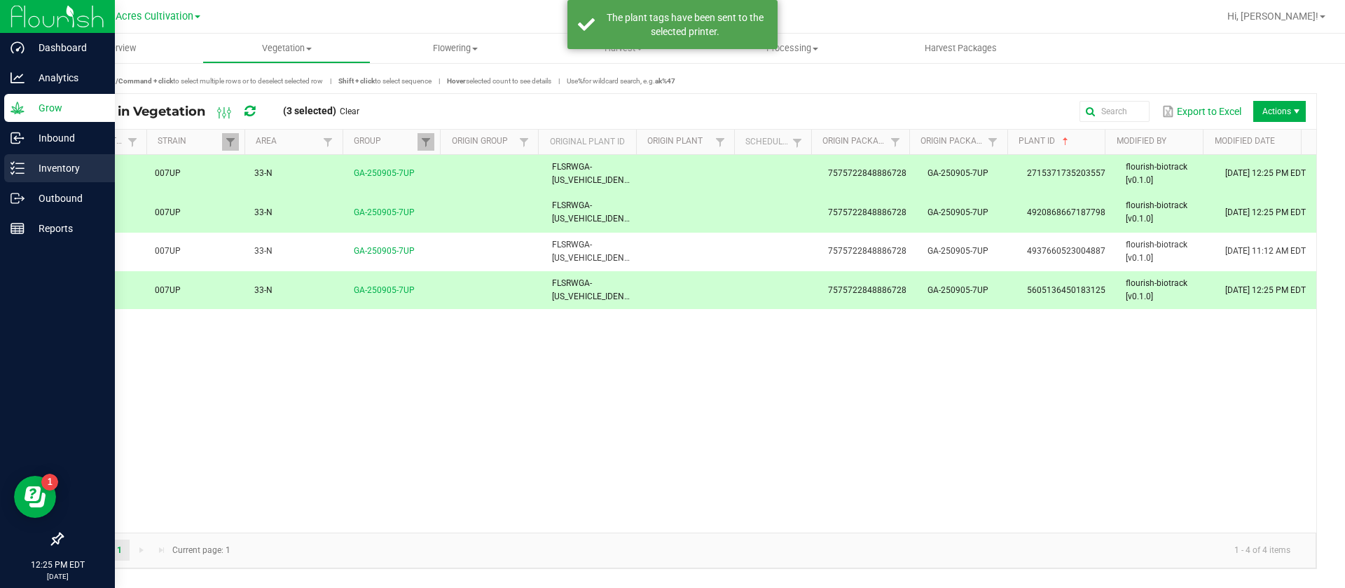 The height and width of the screenshot is (588, 1345). Describe the element at coordinates (118, 48) in the screenshot. I see `a: Overview` at that location.